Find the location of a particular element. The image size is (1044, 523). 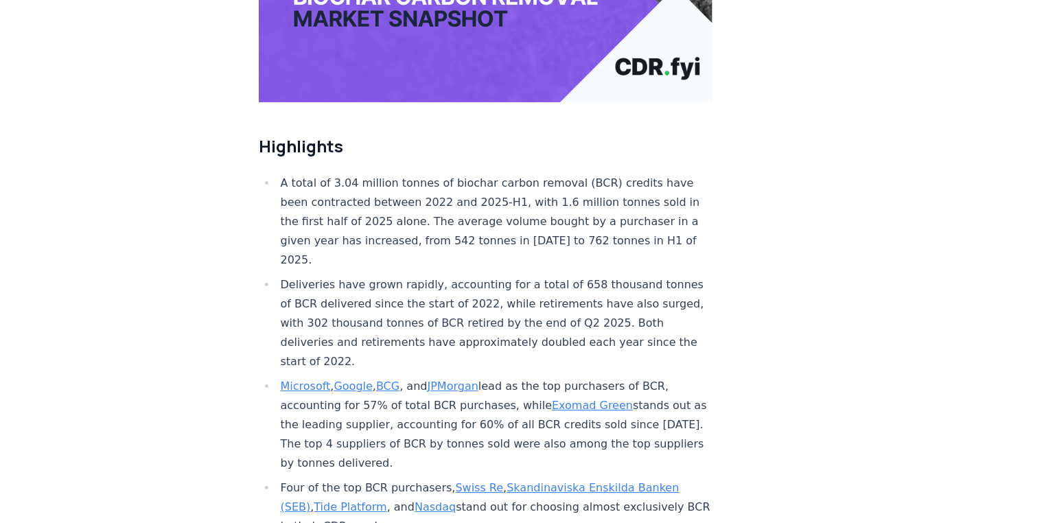

a: Swiss Re is located at coordinates (479, 487).